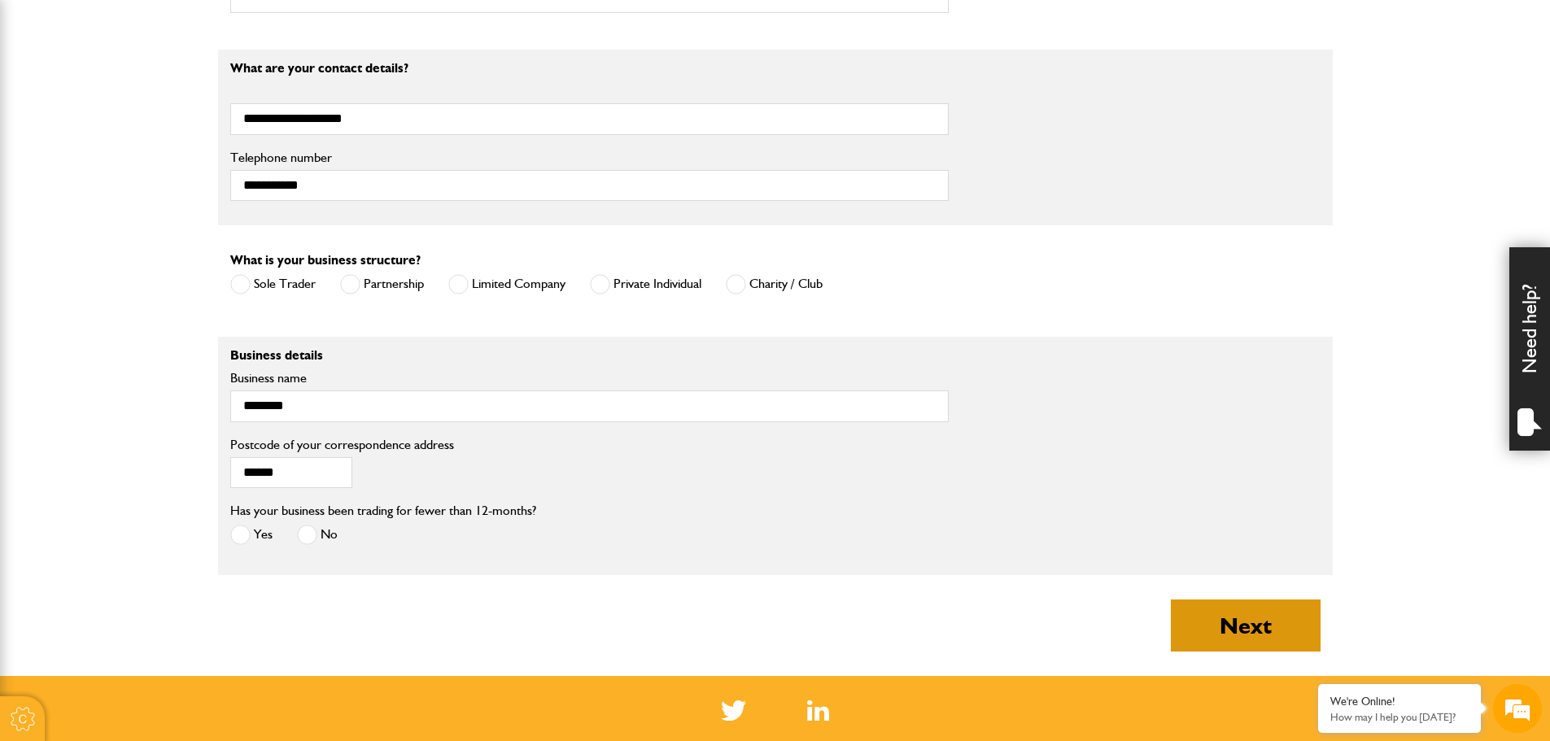 Image resolution: width=1550 pixels, height=741 pixels. I want to click on label: Business name, so click(589, 378).